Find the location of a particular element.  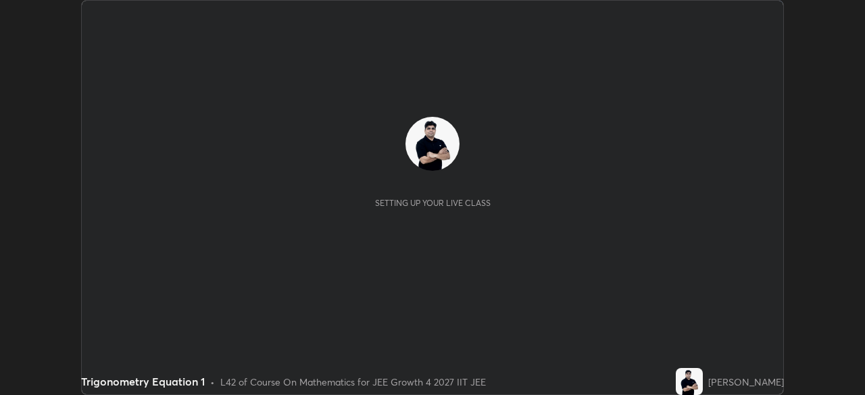

div: L42 of Course On Mathematics for JEE Growth 4 2027 IIT JEE is located at coordinates (353, 382).